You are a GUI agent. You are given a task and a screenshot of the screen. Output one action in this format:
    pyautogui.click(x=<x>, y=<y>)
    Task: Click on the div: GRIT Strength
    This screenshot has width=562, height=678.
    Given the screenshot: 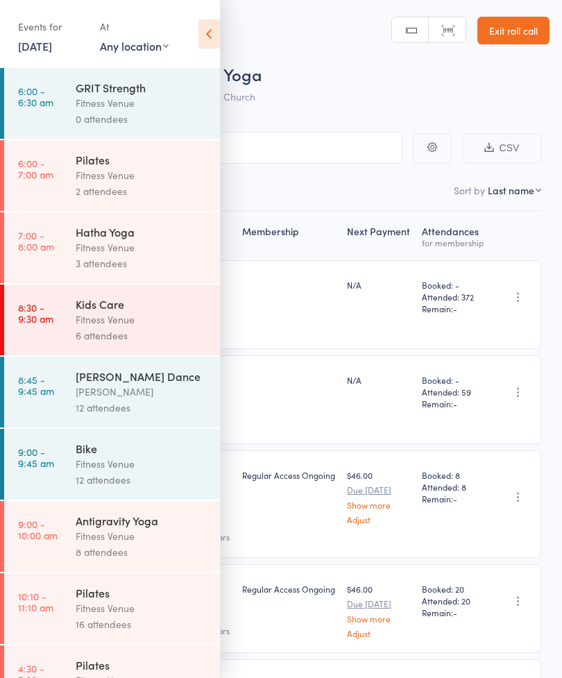 What is the action you would take?
    pyautogui.click(x=142, y=87)
    